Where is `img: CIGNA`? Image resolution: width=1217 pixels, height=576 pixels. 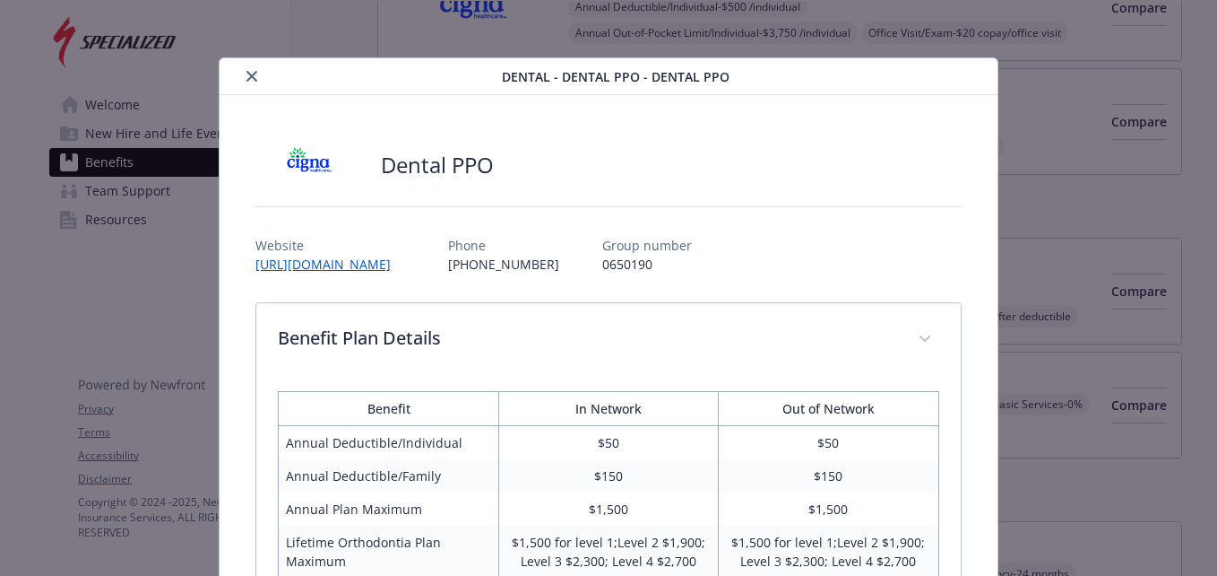
img: CIGNA is located at coordinates (309, 165).